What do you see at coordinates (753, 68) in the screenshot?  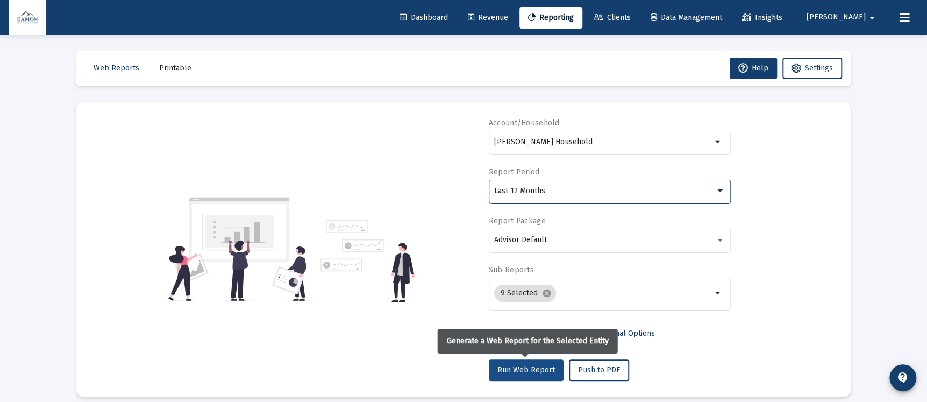 I see `button: Help` at bounding box center [753, 68].